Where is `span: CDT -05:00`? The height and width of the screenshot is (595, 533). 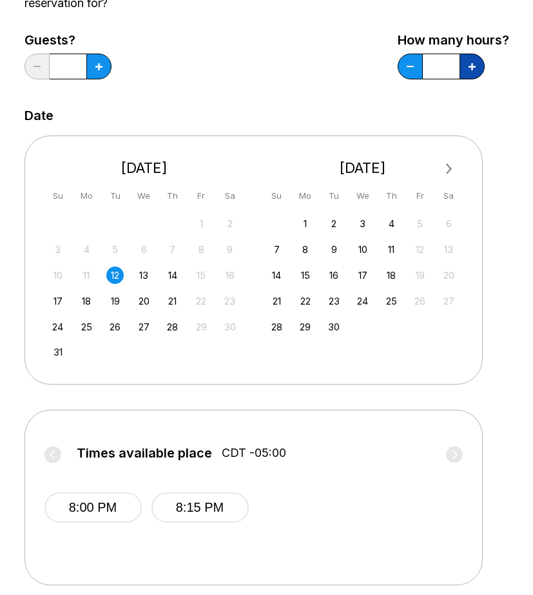
span: CDT -05:00 is located at coordinates (254, 453).